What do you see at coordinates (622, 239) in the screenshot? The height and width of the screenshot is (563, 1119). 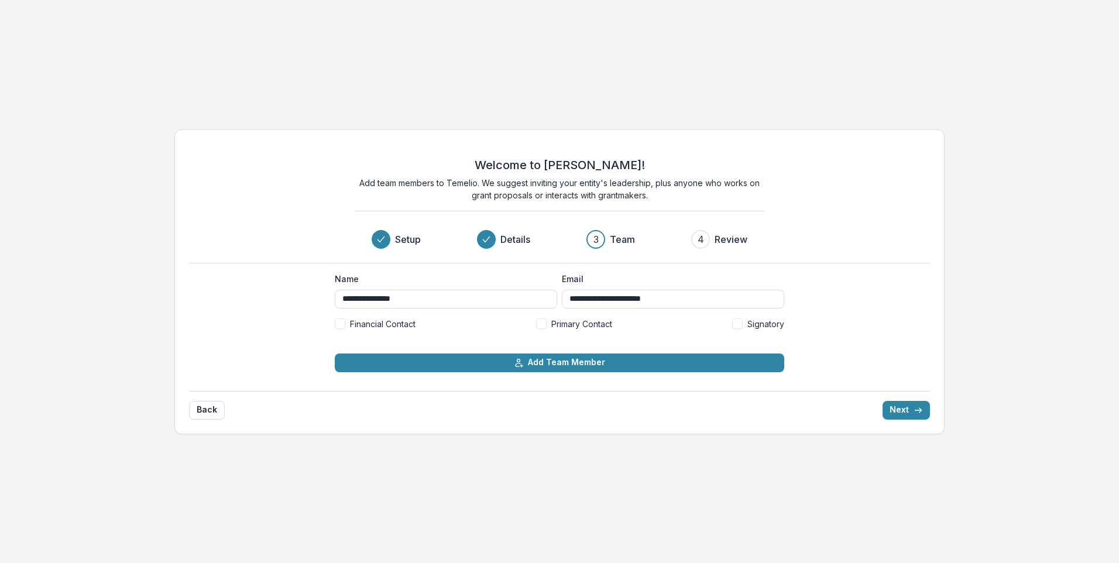 I see `h3: Team` at bounding box center [622, 239].